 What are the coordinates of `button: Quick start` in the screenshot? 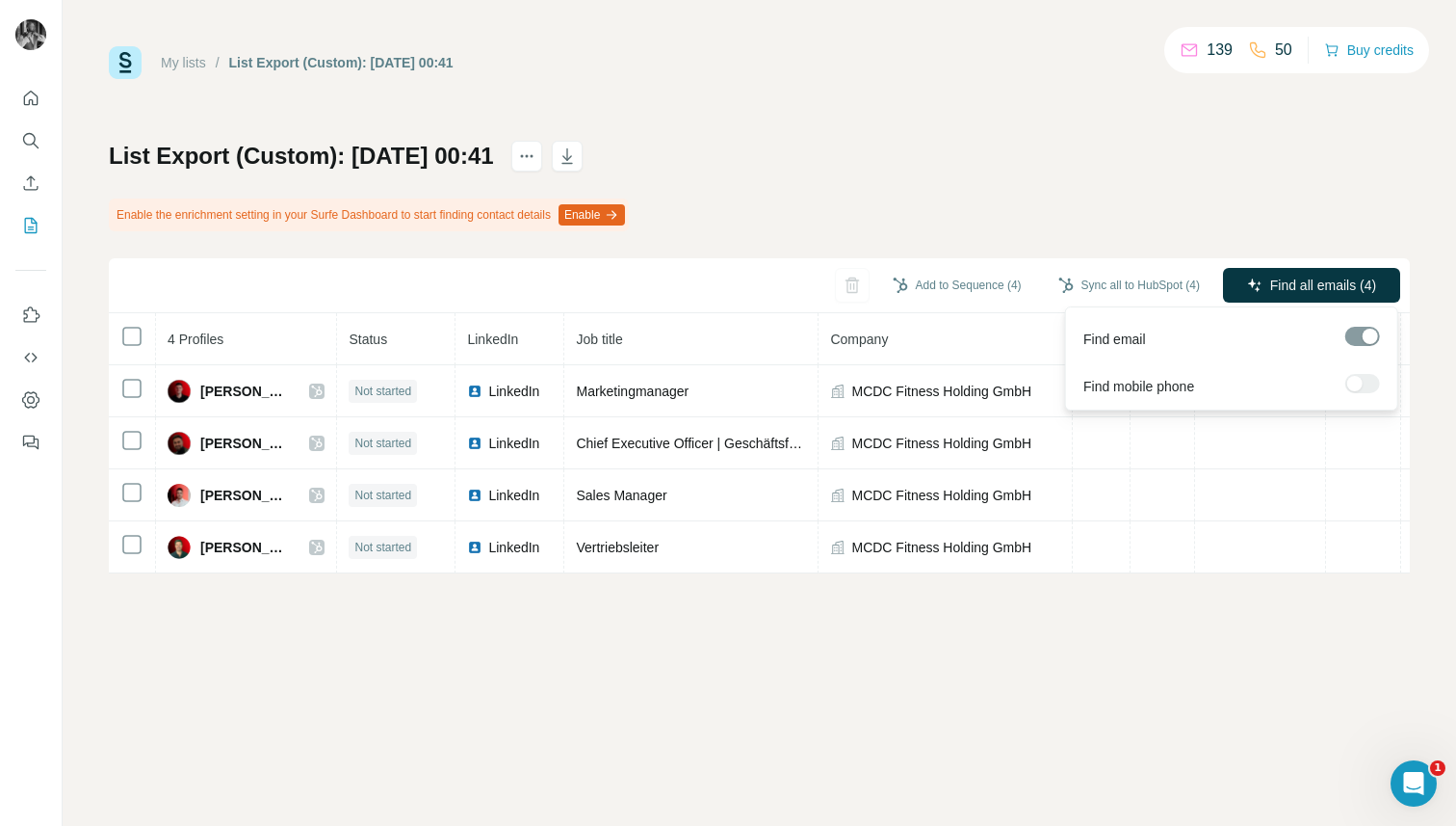 It's located at (30, 98).